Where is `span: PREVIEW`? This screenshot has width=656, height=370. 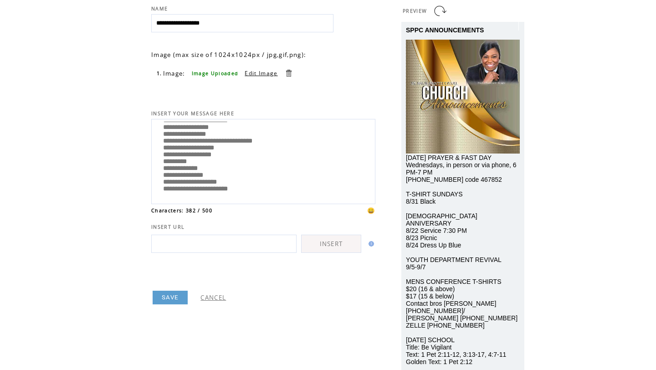
span: PREVIEW is located at coordinates (415, 11).